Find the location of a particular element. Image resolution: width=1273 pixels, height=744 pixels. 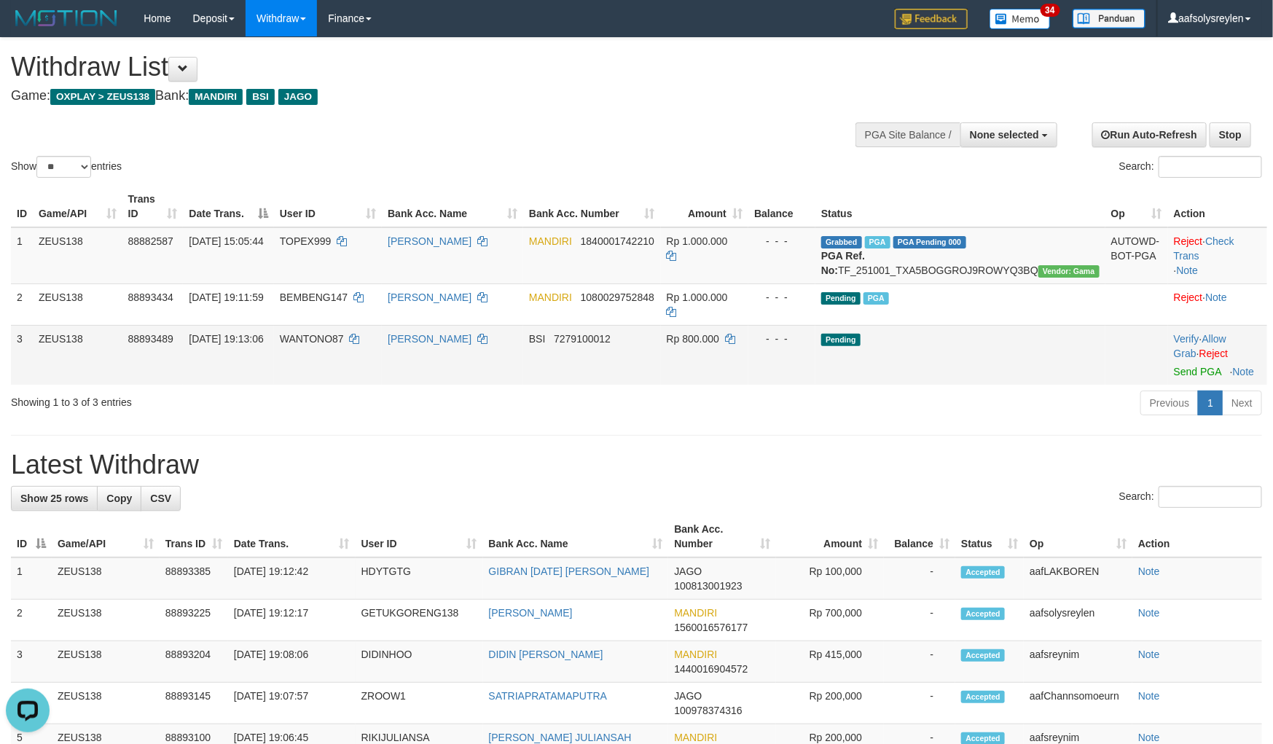

a: Reject is located at coordinates (1189, 297).